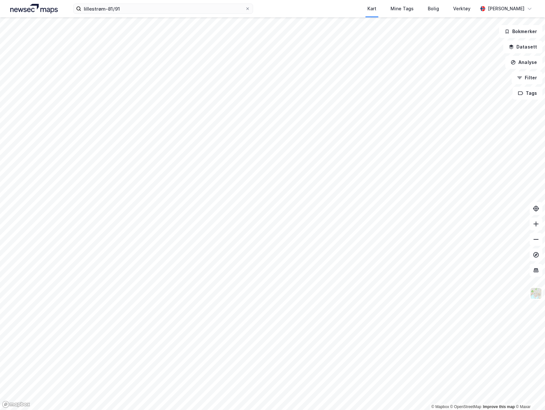 The height and width of the screenshot is (410, 545). What do you see at coordinates (499, 407) in the screenshot?
I see `a: Improve this map` at bounding box center [499, 407].